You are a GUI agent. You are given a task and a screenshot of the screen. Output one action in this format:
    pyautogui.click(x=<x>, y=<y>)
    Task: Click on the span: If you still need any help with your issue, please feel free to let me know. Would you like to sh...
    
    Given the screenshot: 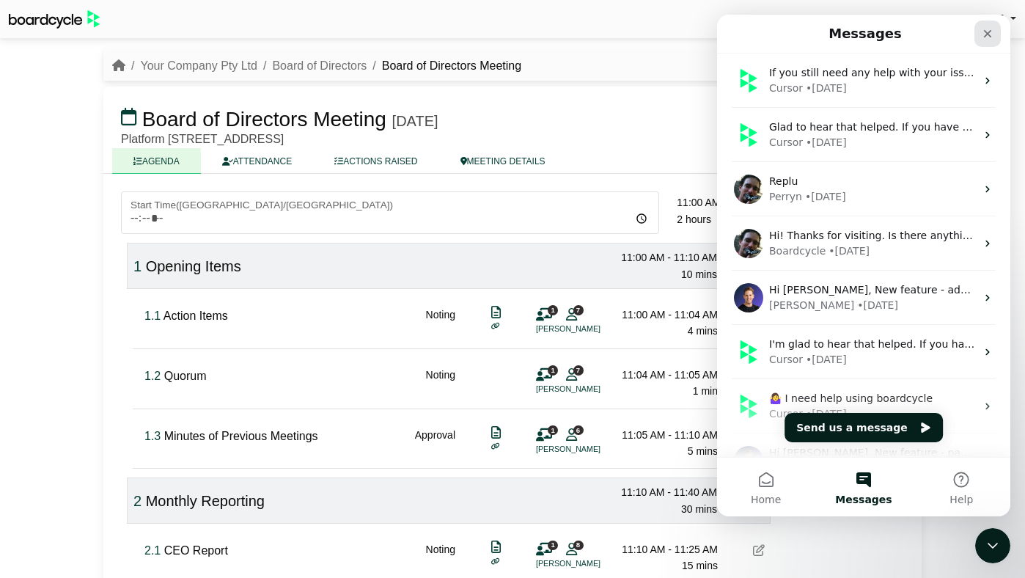 What is the action you would take?
    pyautogui.click(x=452, y=58)
    